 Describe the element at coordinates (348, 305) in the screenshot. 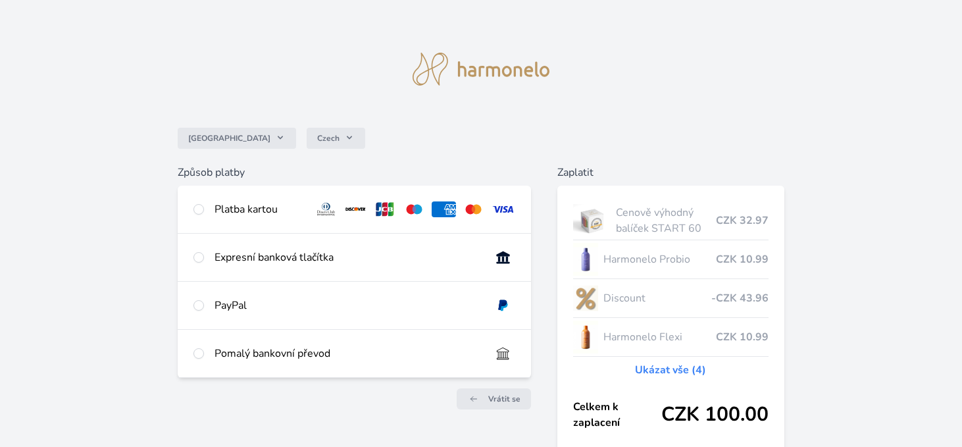

I see `div: PayPal` at that location.